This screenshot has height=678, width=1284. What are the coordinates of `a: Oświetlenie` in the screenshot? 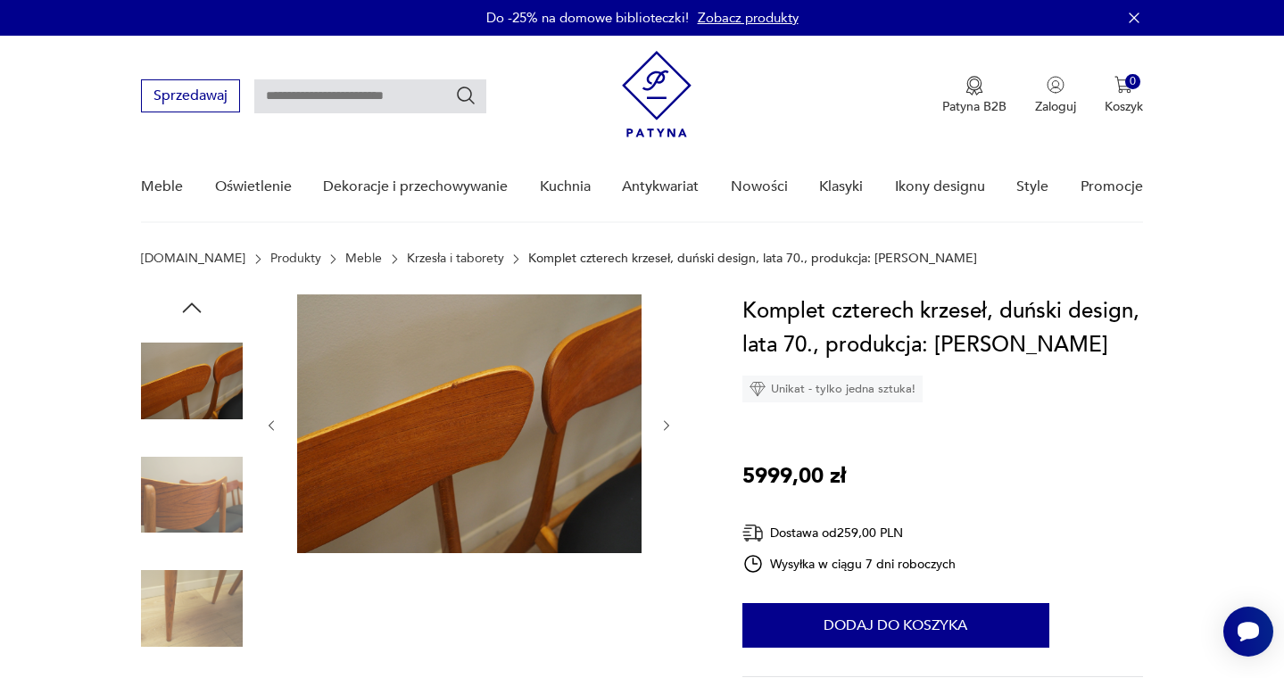 It's located at (253, 187).